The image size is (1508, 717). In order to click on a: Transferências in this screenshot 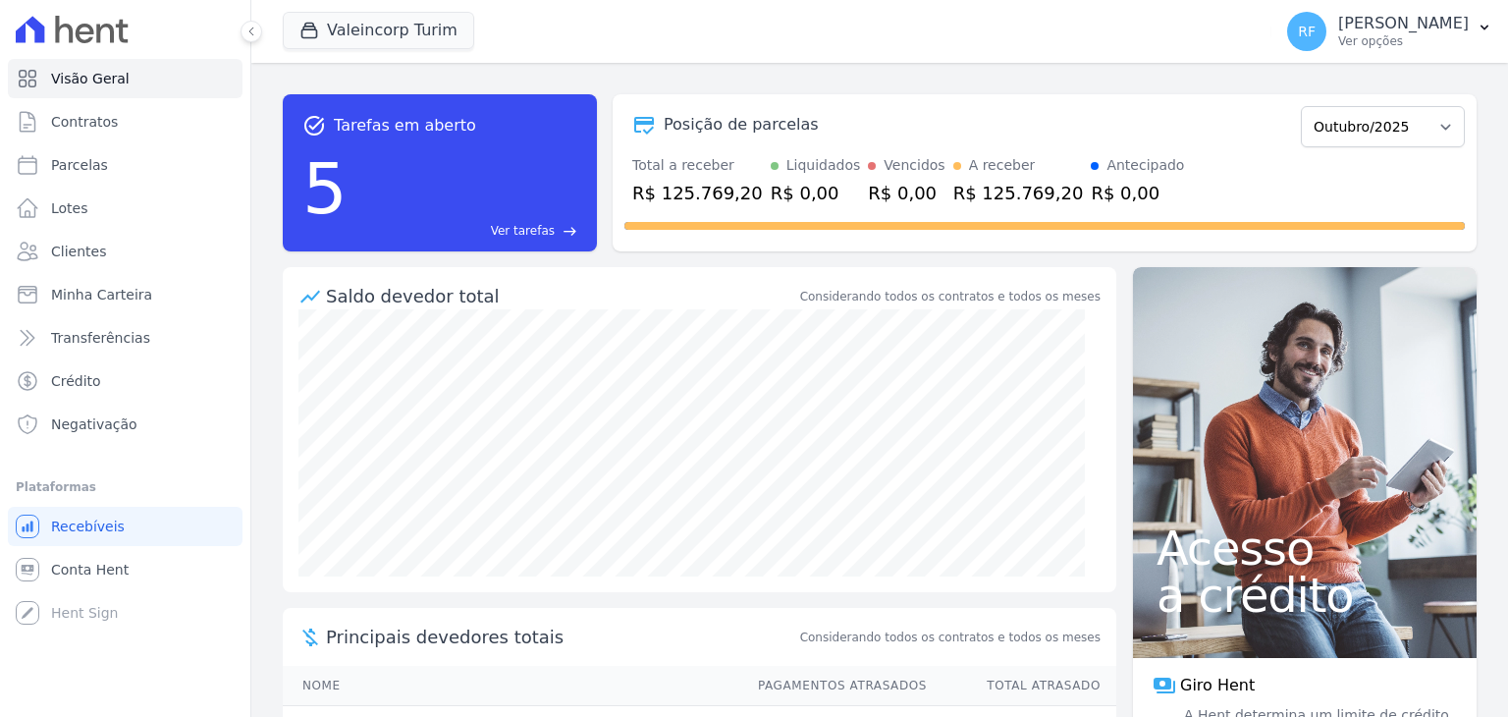, I will do `click(125, 338)`.